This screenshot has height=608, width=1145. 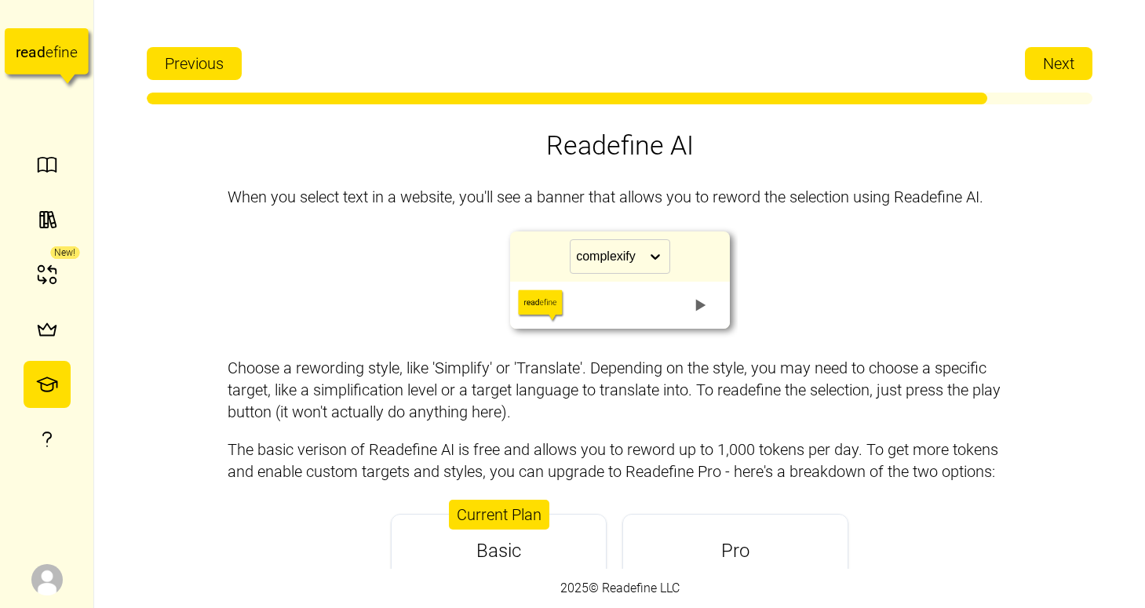 I want to click on span: Previous, so click(x=194, y=64).